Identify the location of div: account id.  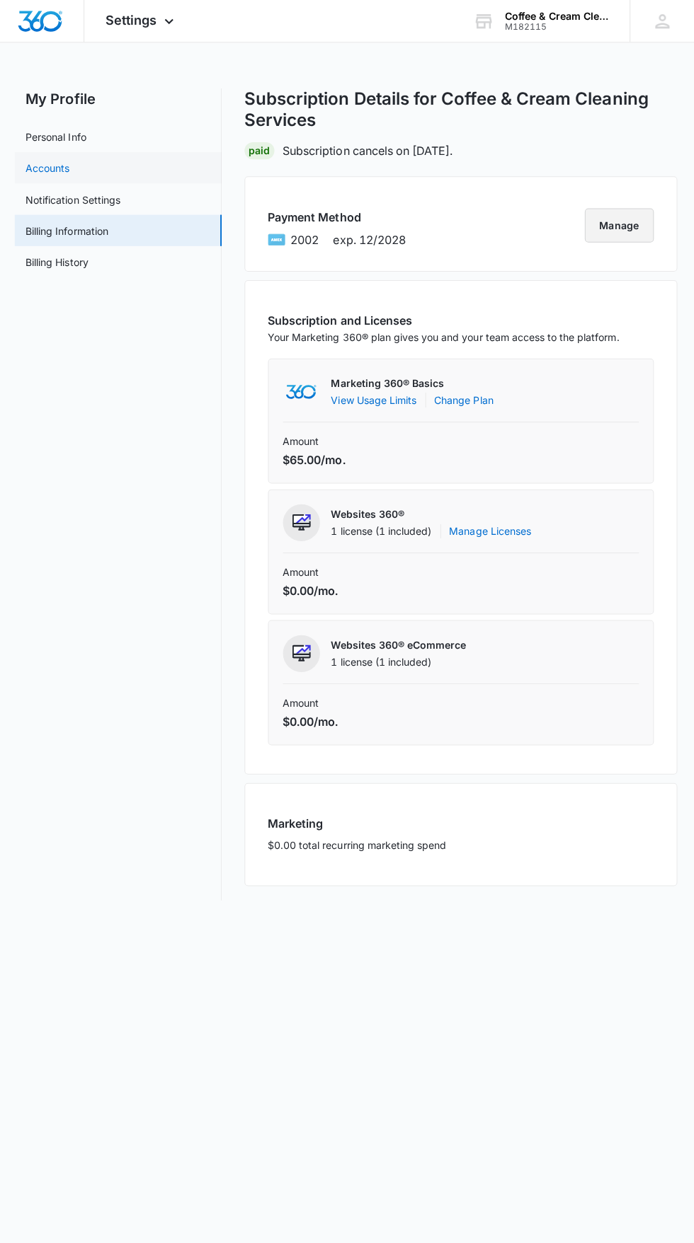
(557, 27).